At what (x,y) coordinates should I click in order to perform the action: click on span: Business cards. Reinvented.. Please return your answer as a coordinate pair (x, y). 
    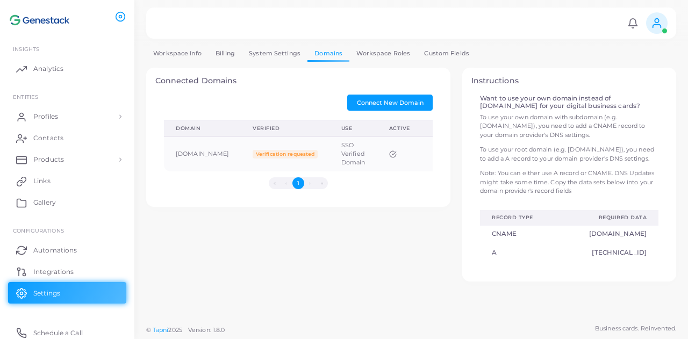
    Looking at the image, I should click on (635, 328).